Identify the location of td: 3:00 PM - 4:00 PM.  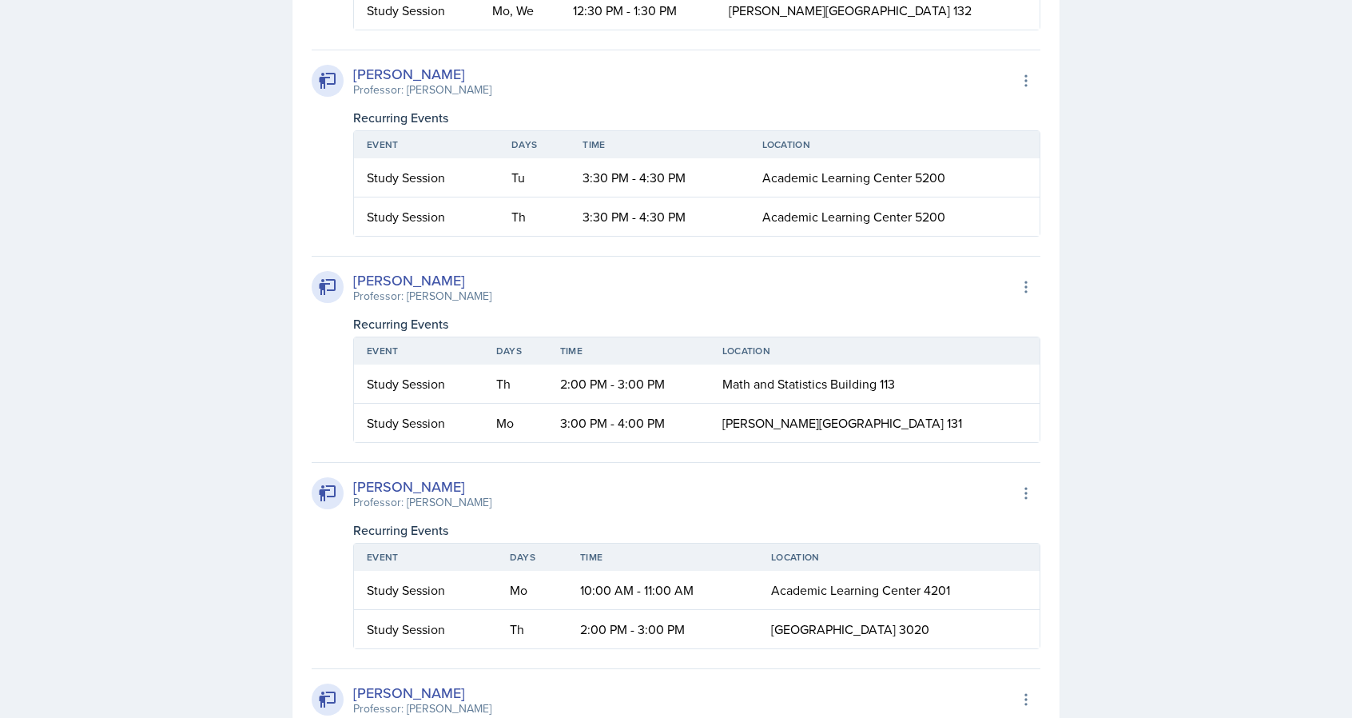
(628, 423).